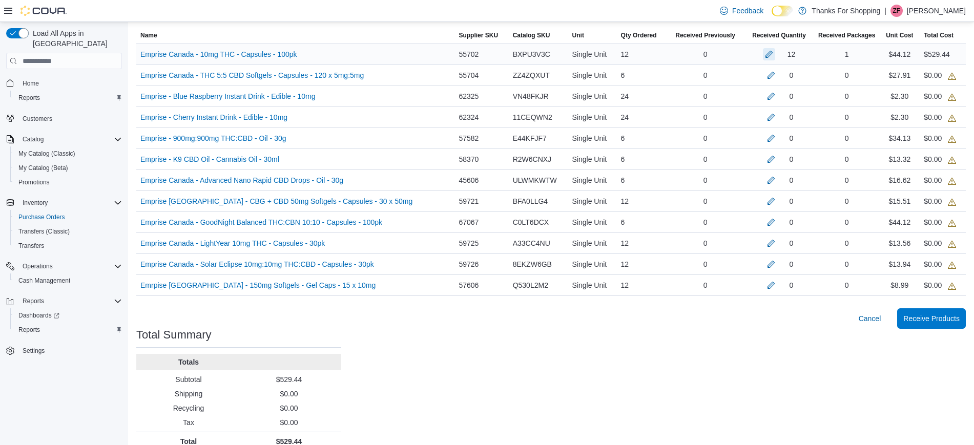 This screenshot has height=445, width=974. Describe the element at coordinates (468, 75) in the screenshot. I see `span: 55704` at that location.